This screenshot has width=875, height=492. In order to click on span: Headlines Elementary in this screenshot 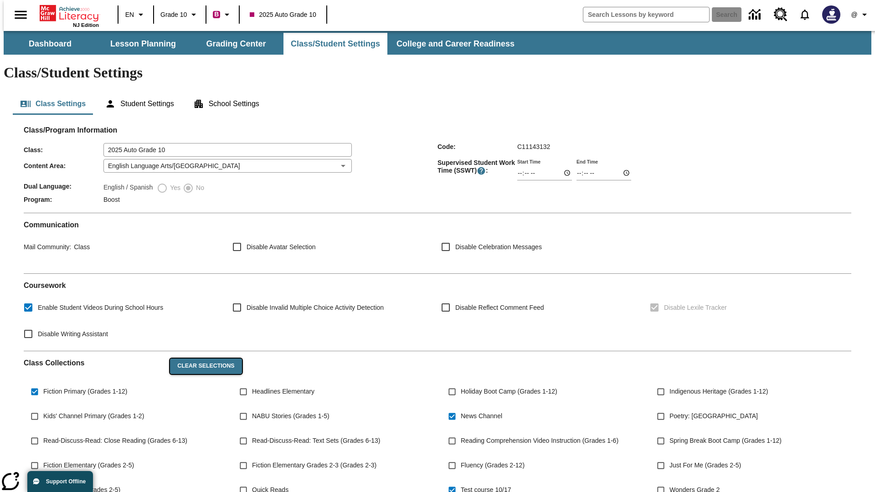, I will do `click(283, 391)`.